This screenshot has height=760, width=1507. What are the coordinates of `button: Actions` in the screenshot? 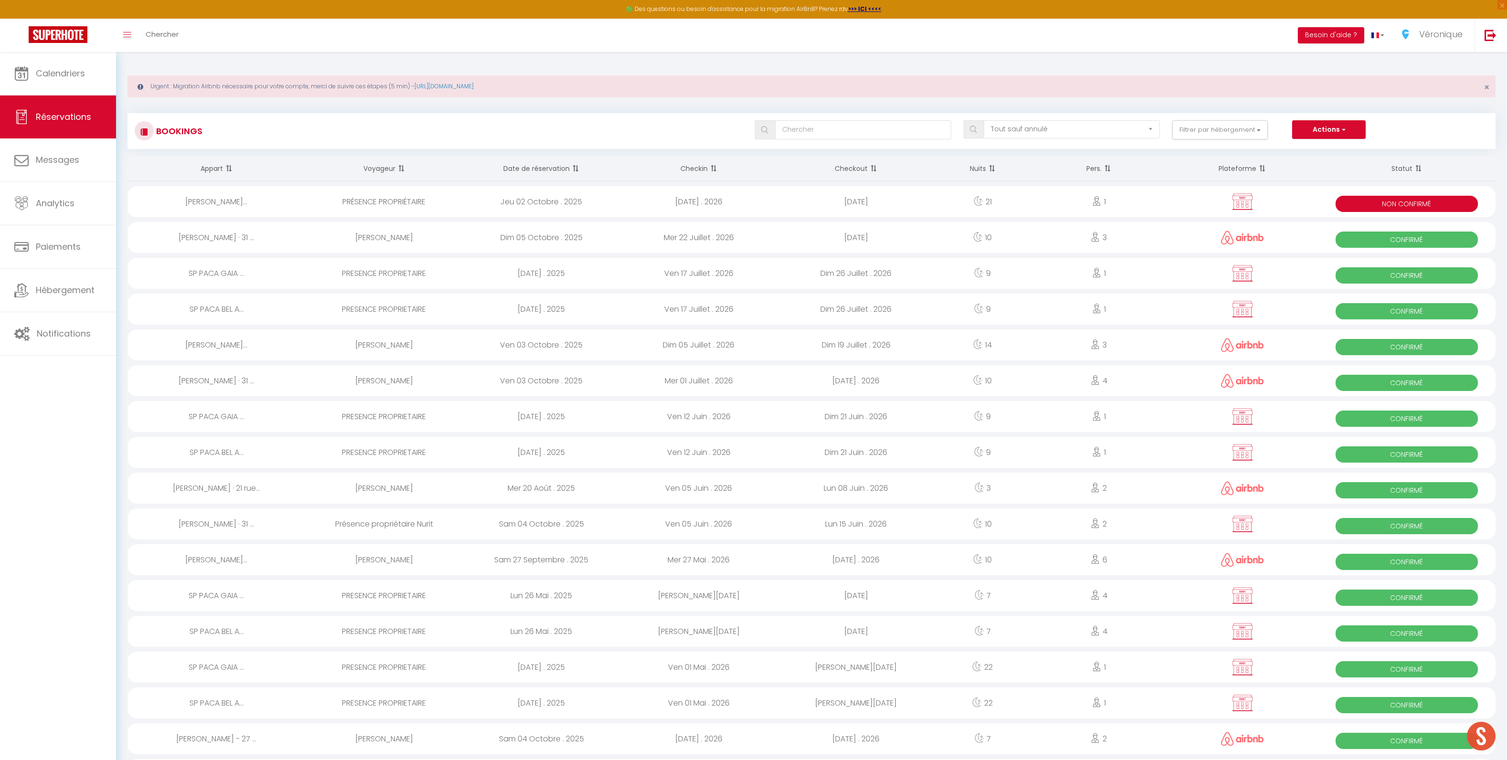 It's located at (1329, 130).